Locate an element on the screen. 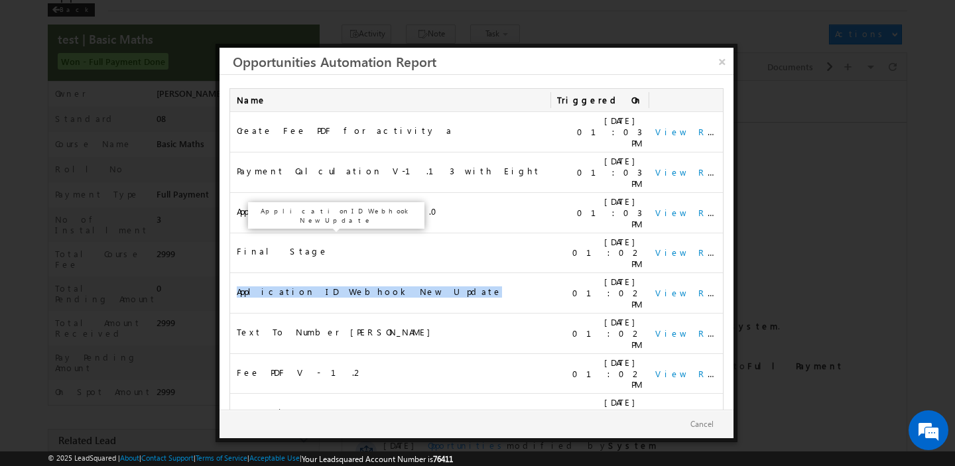  button: Cancel is located at coordinates (702, 424).